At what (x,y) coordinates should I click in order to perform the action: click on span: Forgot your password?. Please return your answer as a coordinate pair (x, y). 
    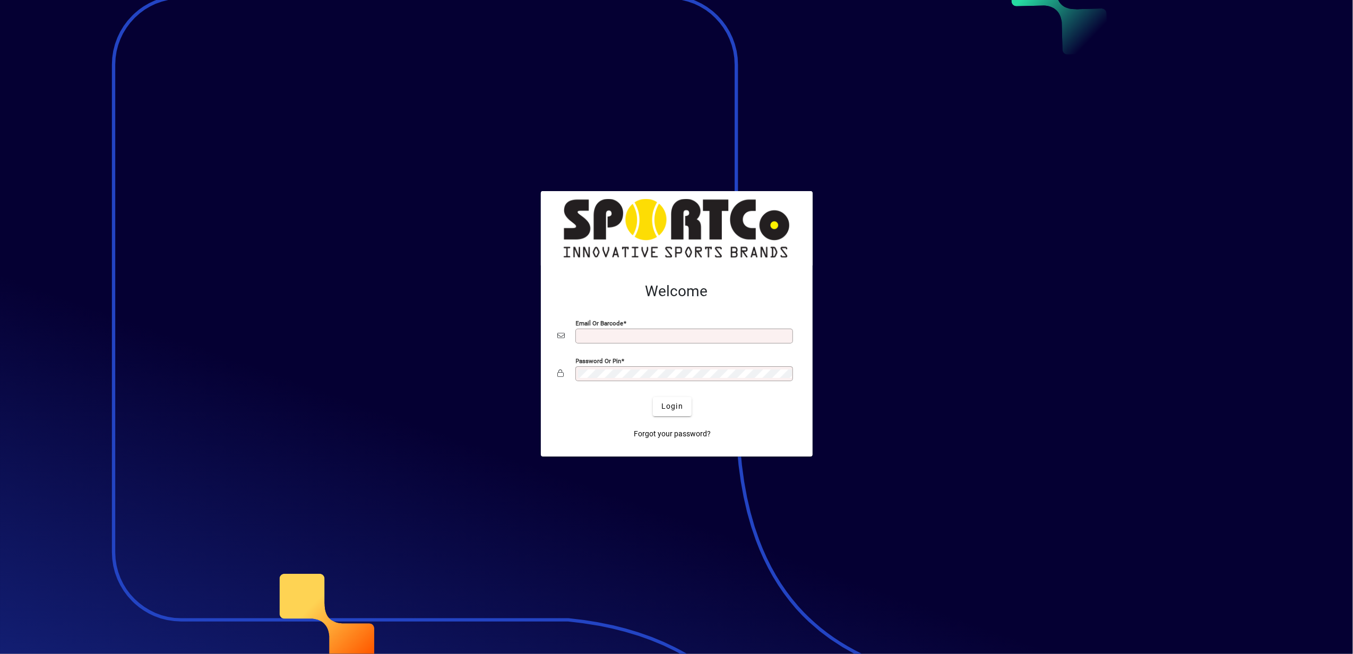
    Looking at the image, I should click on (672, 434).